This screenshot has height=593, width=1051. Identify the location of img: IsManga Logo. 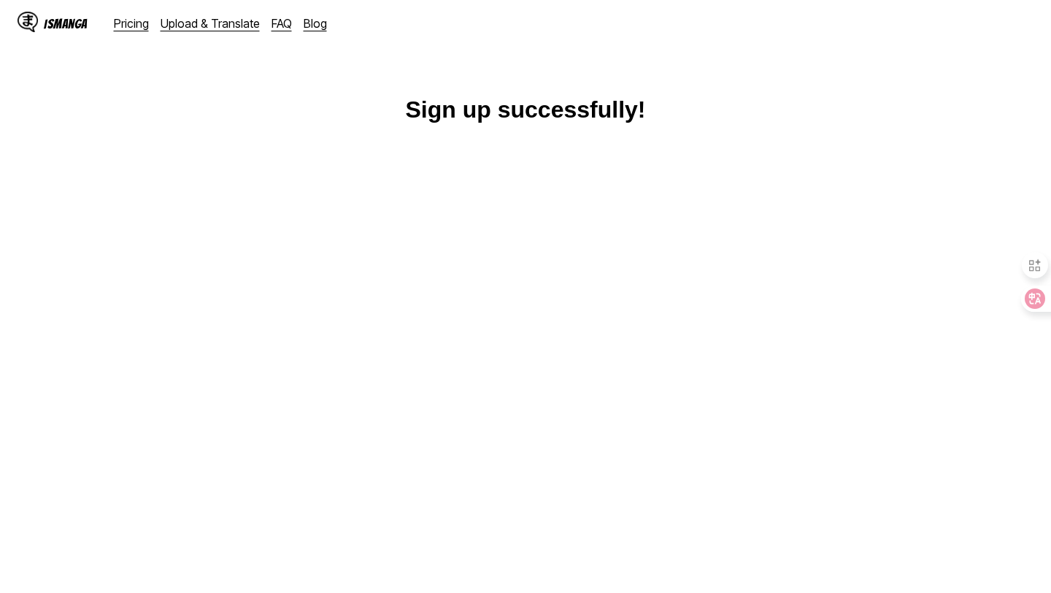
(28, 22).